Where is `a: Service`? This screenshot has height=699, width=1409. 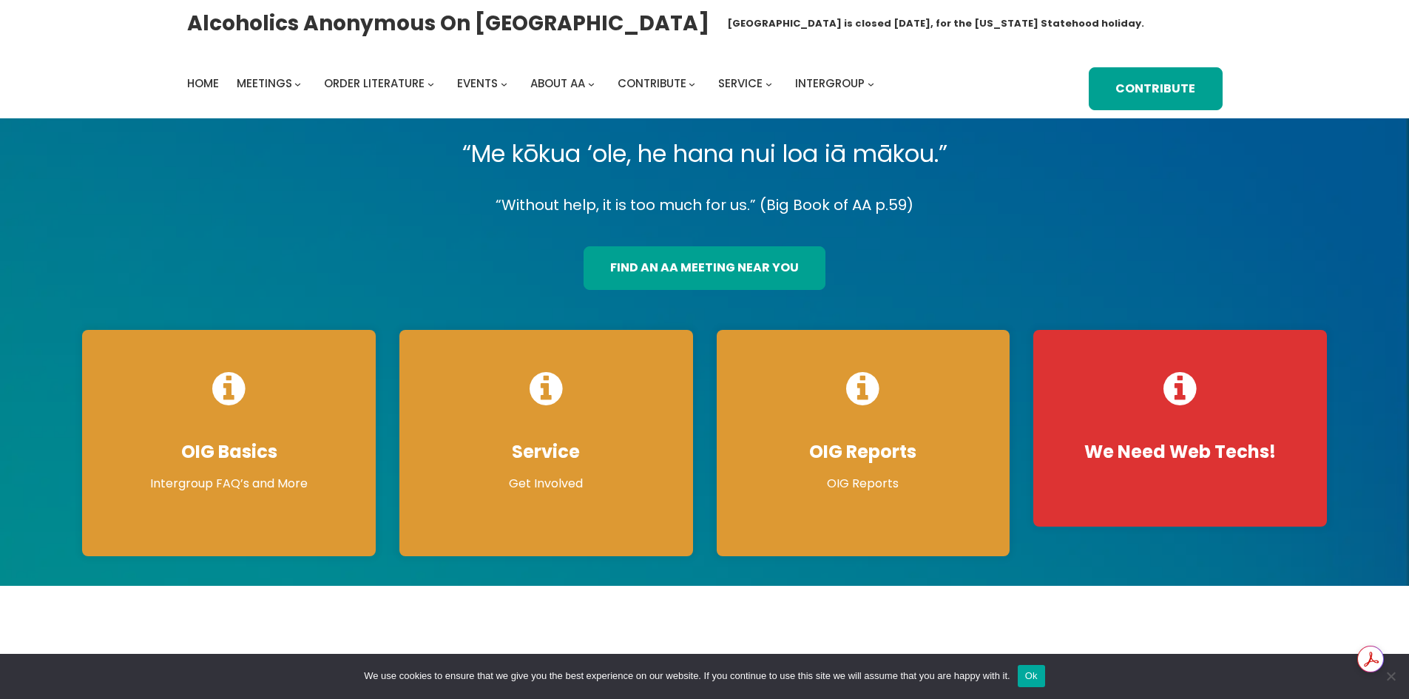 a: Service is located at coordinates (740, 84).